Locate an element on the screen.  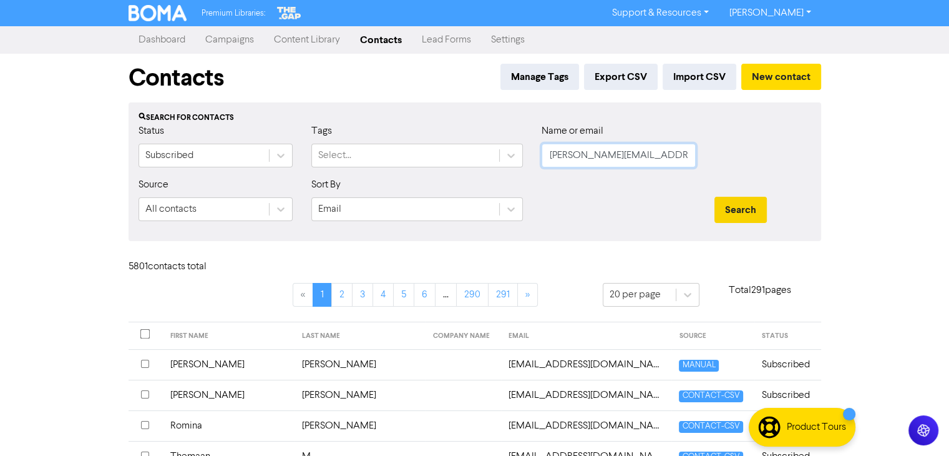
a: Campaigns is located at coordinates (230, 40).